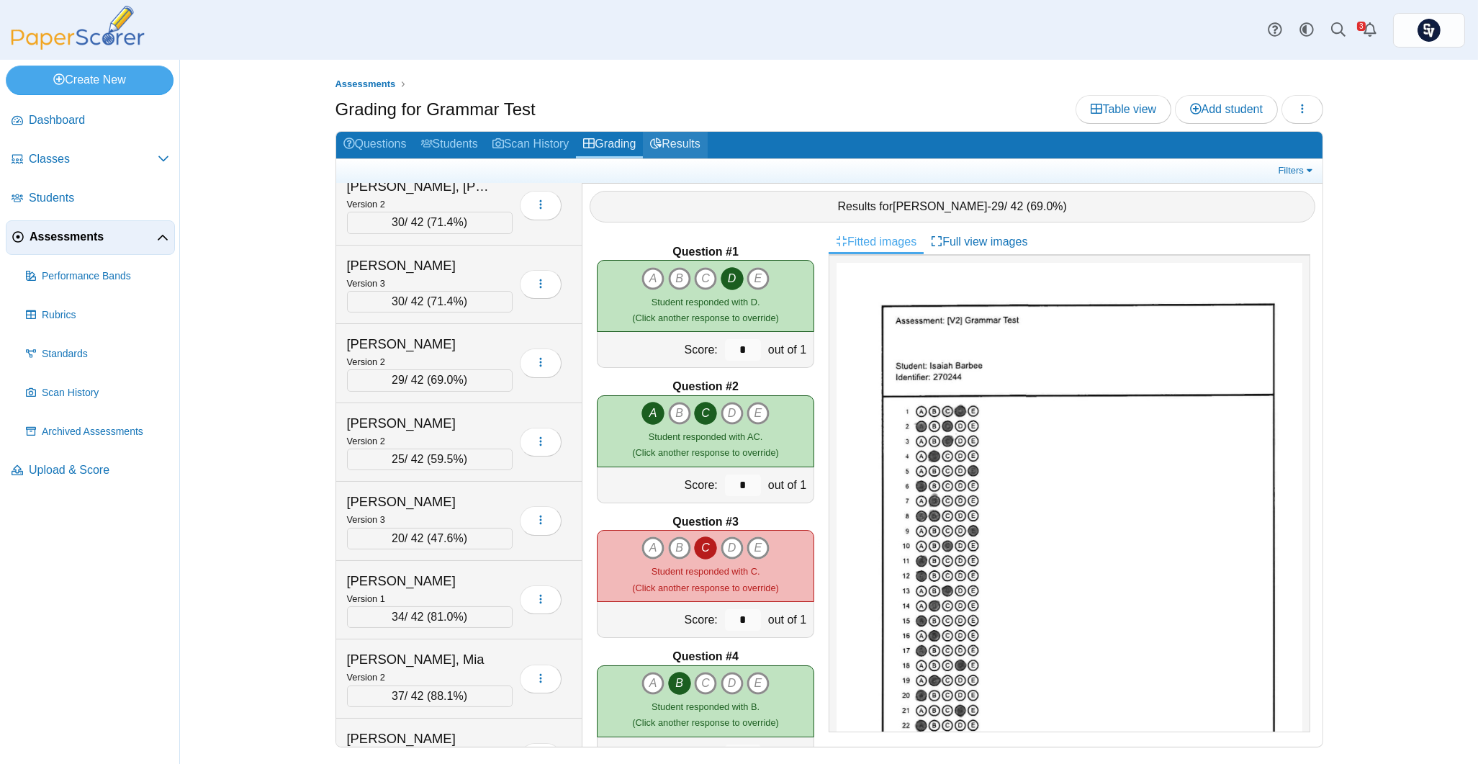 Image resolution: width=1478 pixels, height=764 pixels. Describe the element at coordinates (876, 242) in the screenshot. I see `a: Fitted images` at that location.